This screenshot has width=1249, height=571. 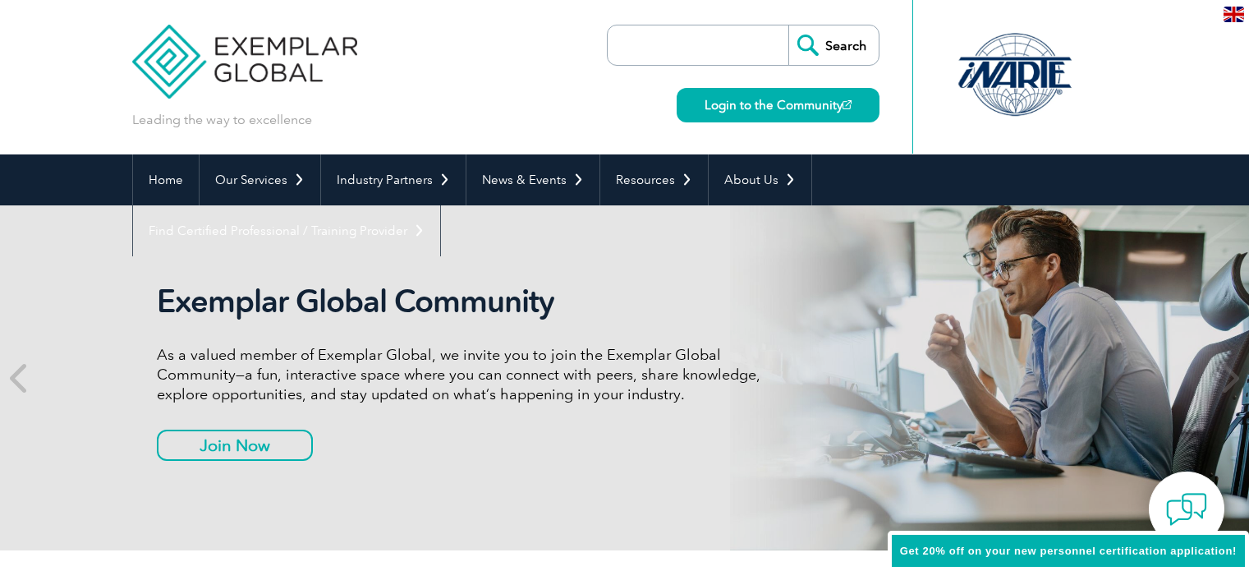 I want to click on p: Leading the way to excellence, so click(x=222, y=120).